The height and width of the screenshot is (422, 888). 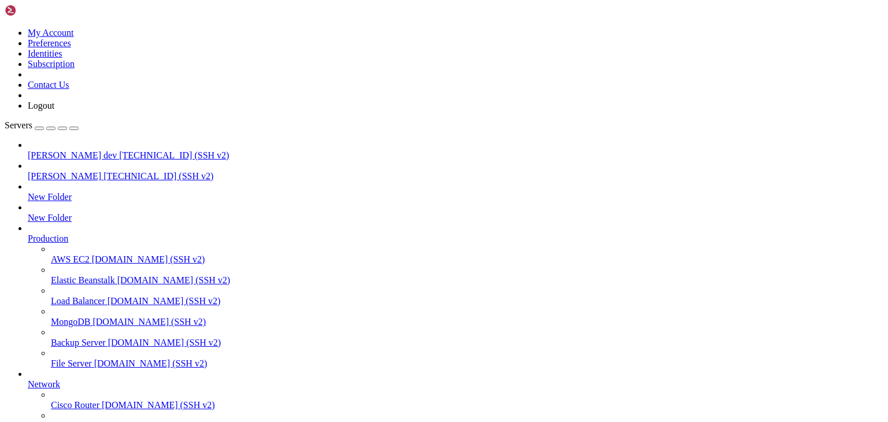 I want to click on img: Shellngn, so click(x=38, y=10).